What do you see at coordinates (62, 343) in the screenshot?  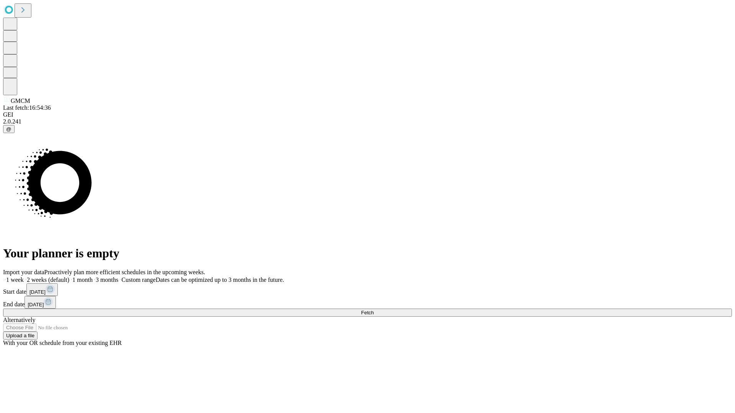 I see `span: With your OR schedule from your existing EHR` at bounding box center [62, 343].